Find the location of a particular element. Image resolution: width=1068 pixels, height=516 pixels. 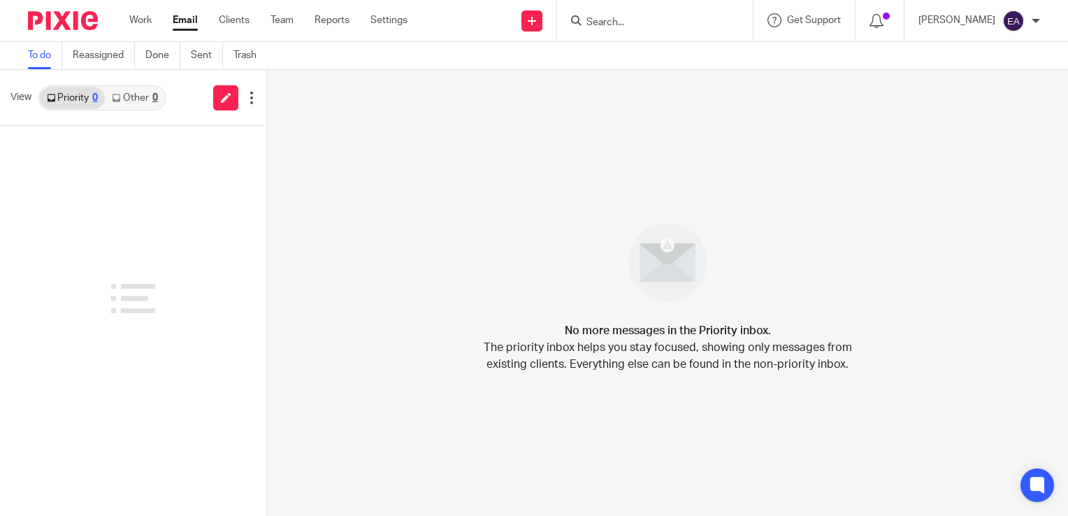

a: Reports is located at coordinates (332, 20).